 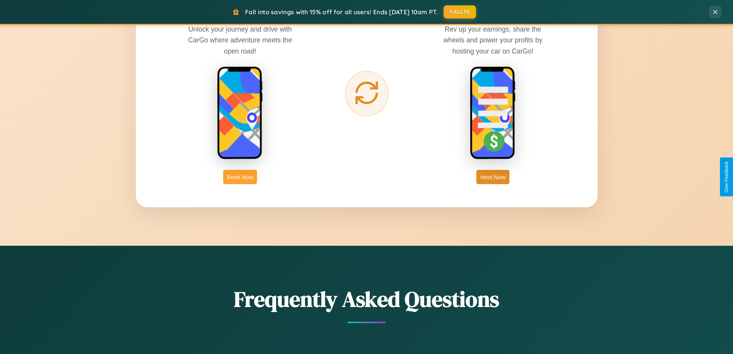 What do you see at coordinates (460, 12) in the screenshot?
I see `button: FALL15` at bounding box center [460, 12].